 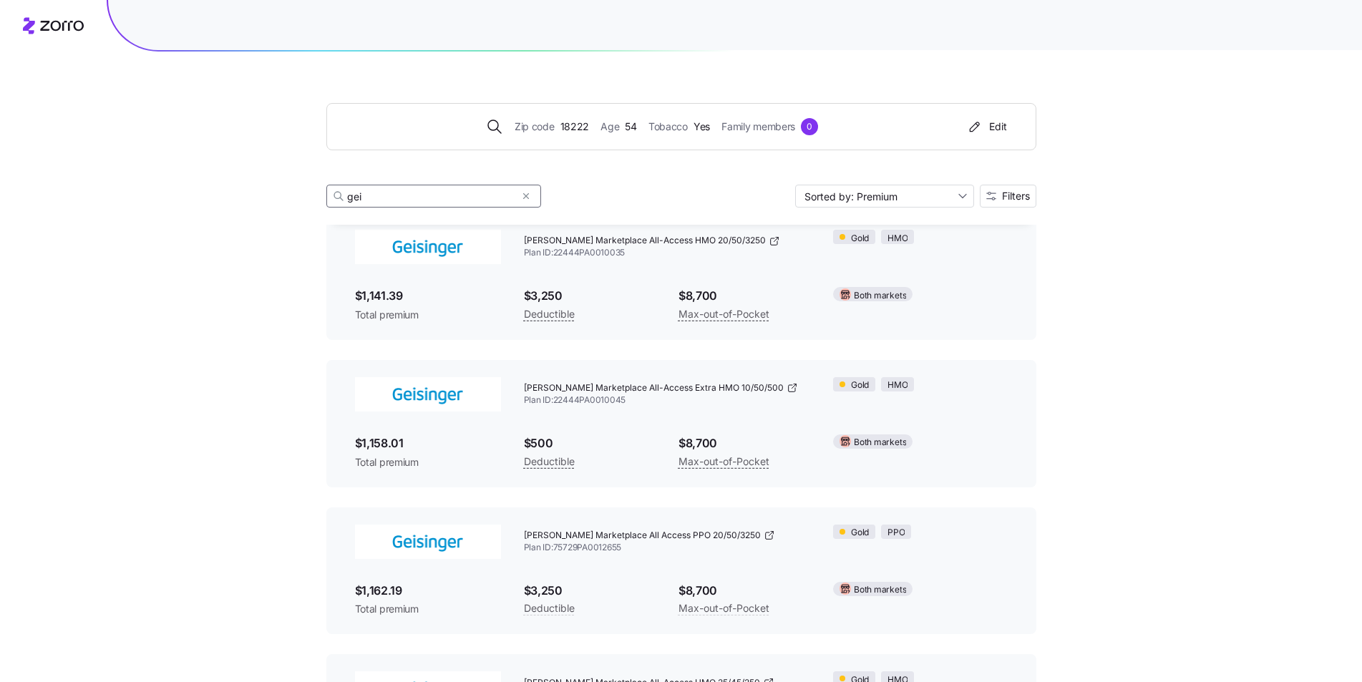 I want to click on input: Sort by, so click(x=884, y=196).